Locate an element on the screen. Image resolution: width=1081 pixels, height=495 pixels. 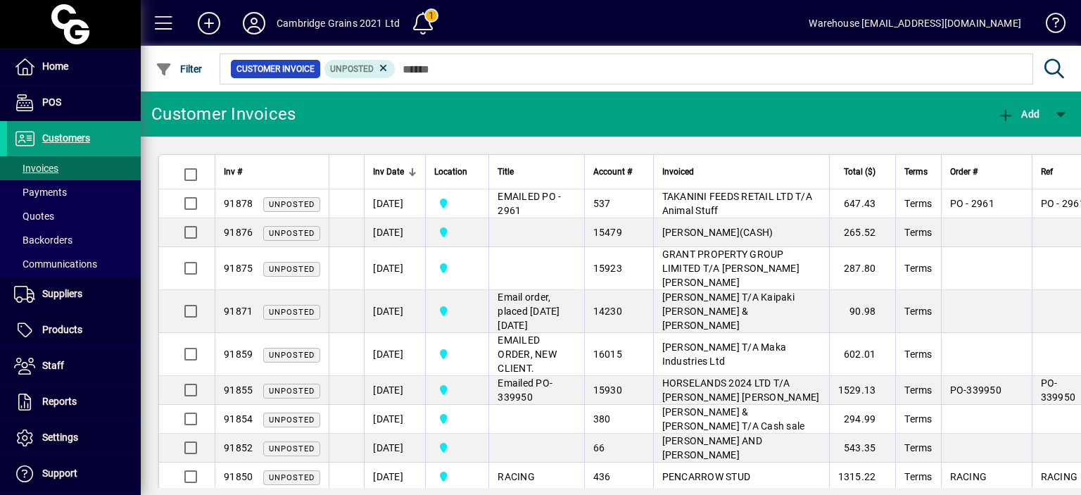
span: Account # is located at coordinates (612, 172).